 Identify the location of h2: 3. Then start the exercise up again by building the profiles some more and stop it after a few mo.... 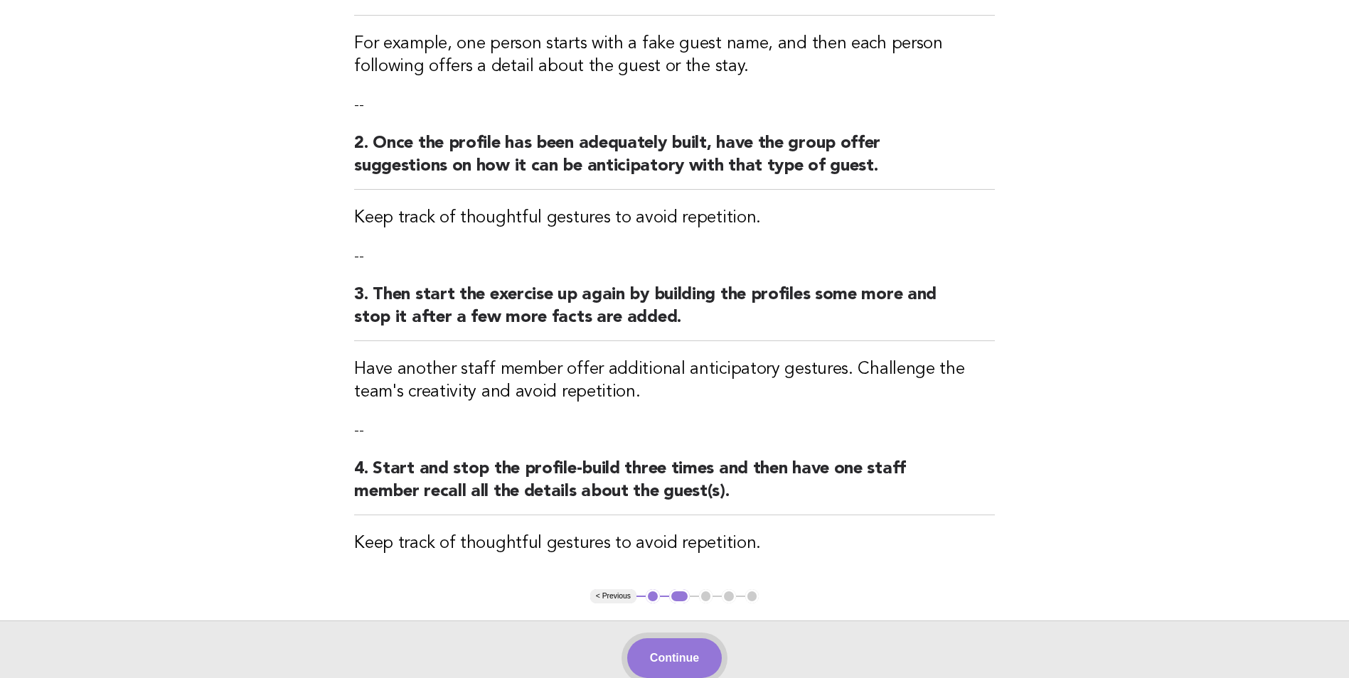
(674, 312).